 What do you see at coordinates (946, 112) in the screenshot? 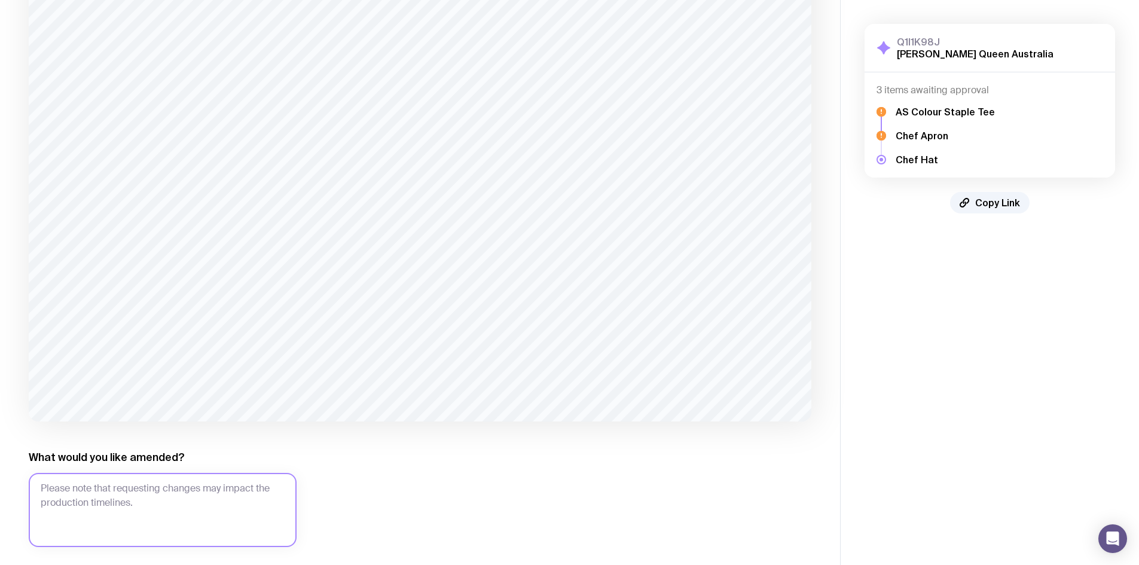
I see `h5: AS Colour Staple Tee` at bounding box center [946, 112].